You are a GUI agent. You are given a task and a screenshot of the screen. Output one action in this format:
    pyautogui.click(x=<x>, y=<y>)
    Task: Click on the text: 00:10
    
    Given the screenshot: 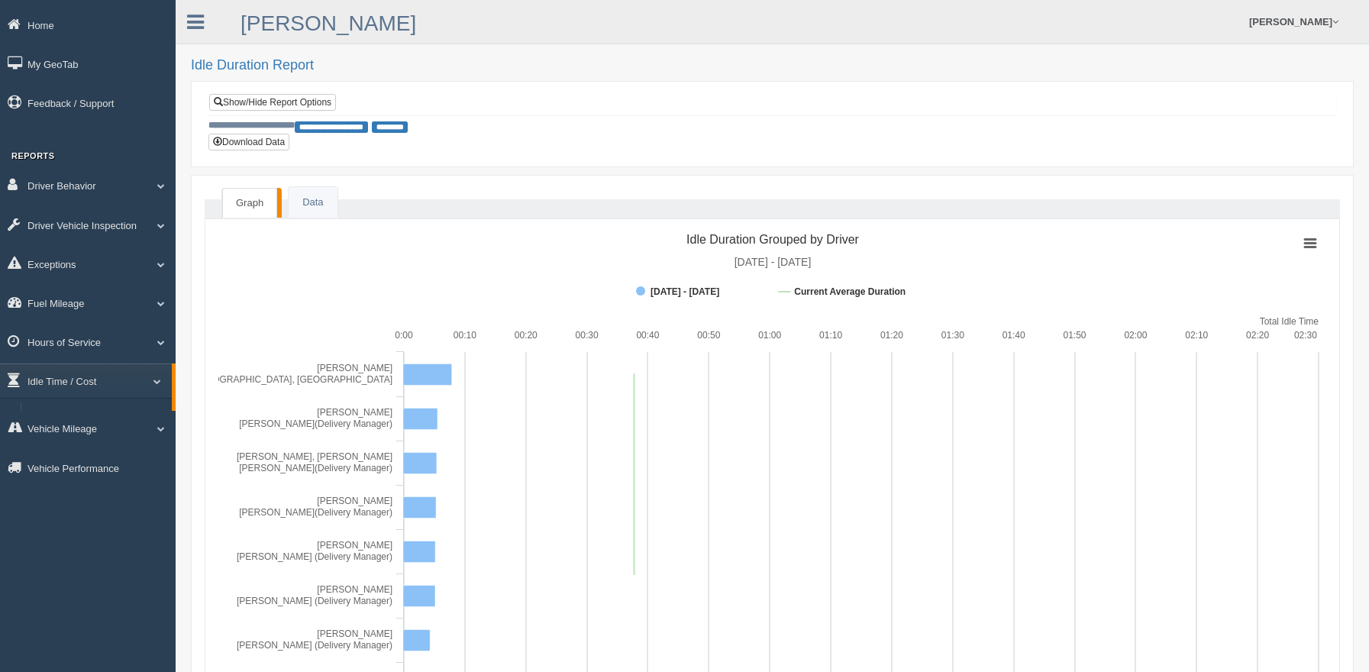 What is the action you would take?
    pyautogui.click(x=465, y=335)
    